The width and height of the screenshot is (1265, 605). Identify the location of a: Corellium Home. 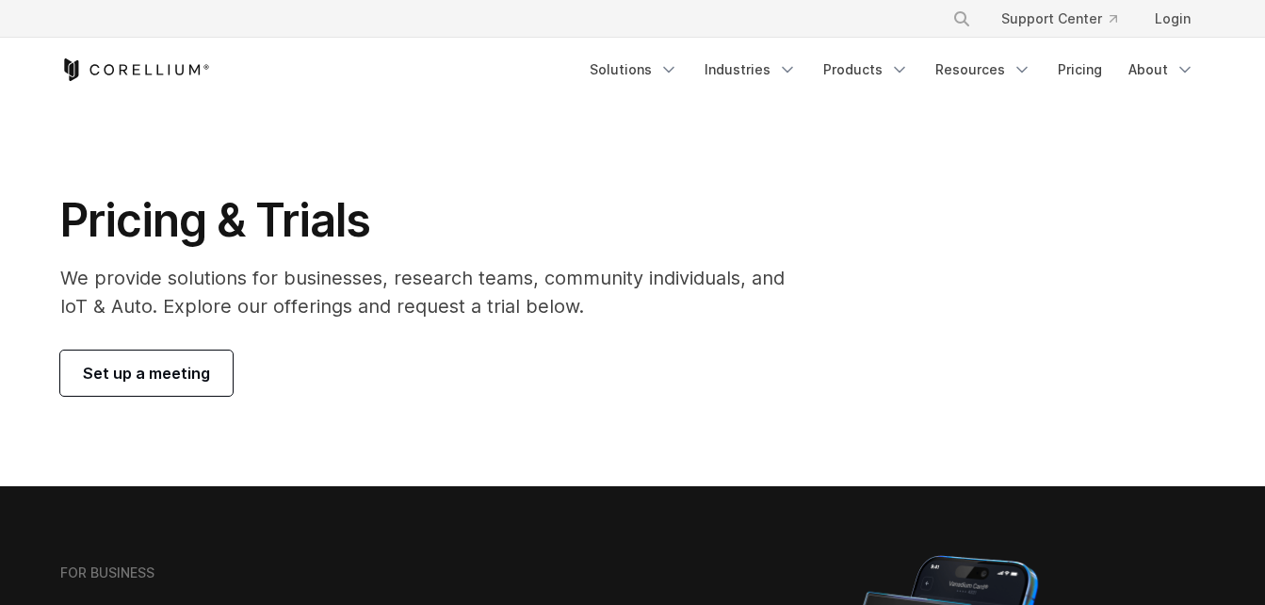
(135, 70).